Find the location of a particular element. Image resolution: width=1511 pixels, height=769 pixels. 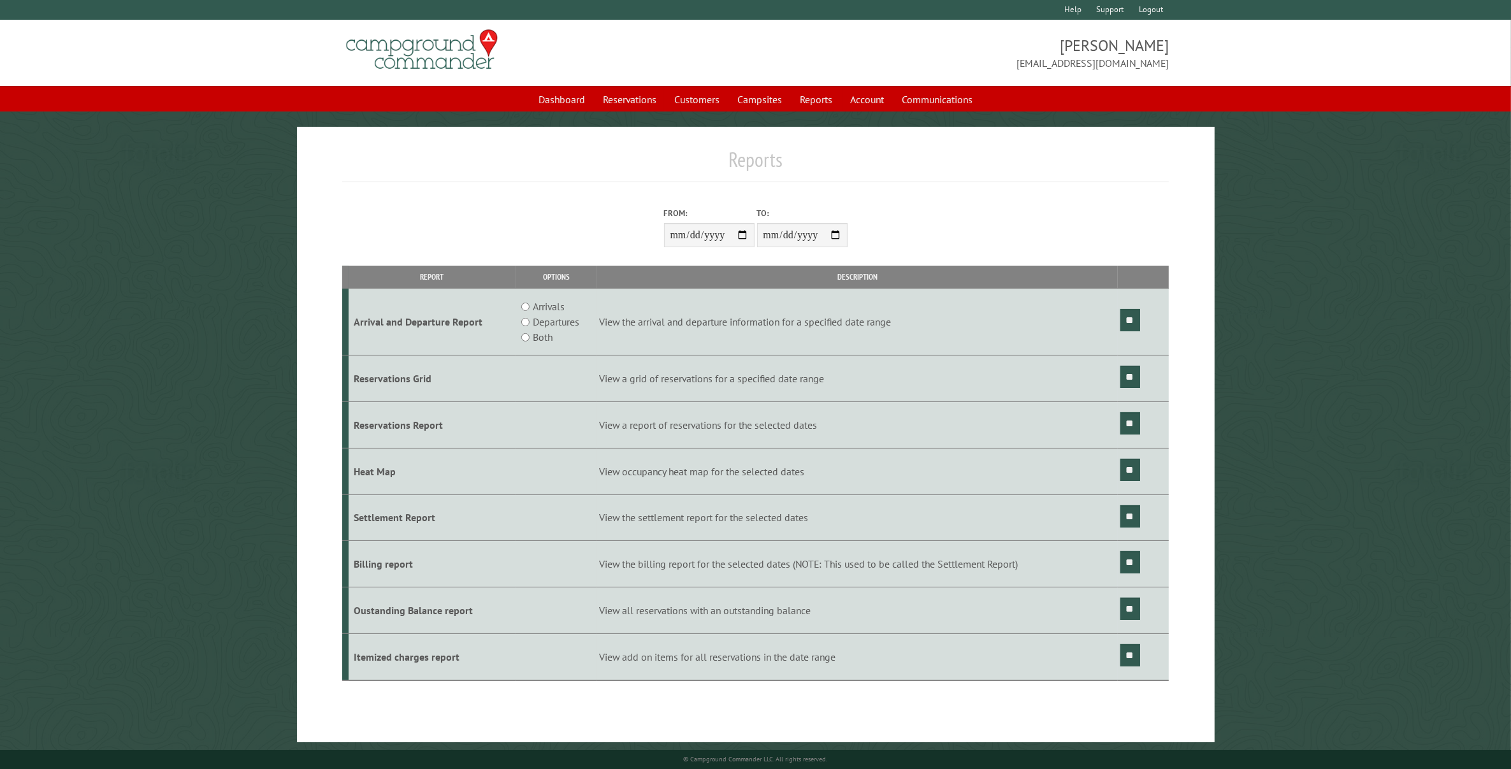

td: Oustanding Balance report is located at coordinates (432, 610).